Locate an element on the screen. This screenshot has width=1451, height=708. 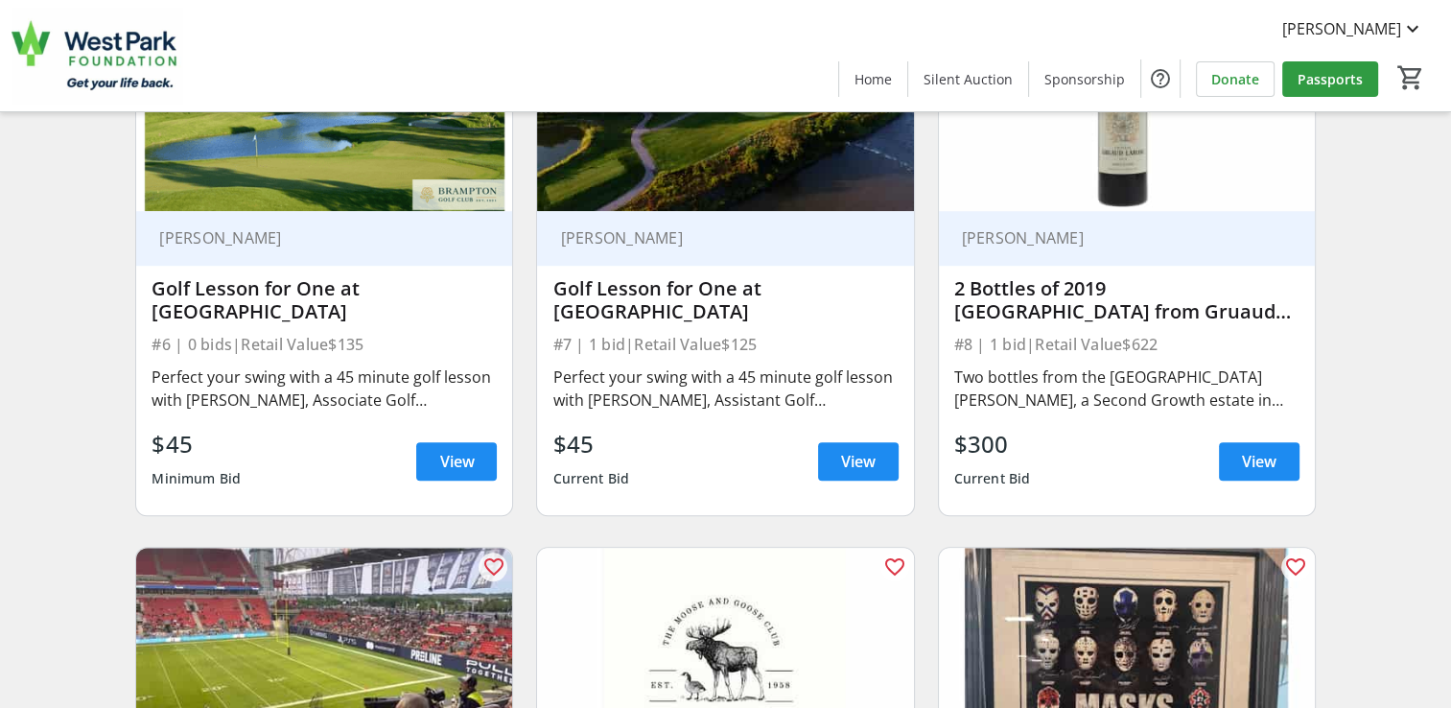
div: #7 | 1 bid | Retail Value $125 is located at coordinates (725, 344).